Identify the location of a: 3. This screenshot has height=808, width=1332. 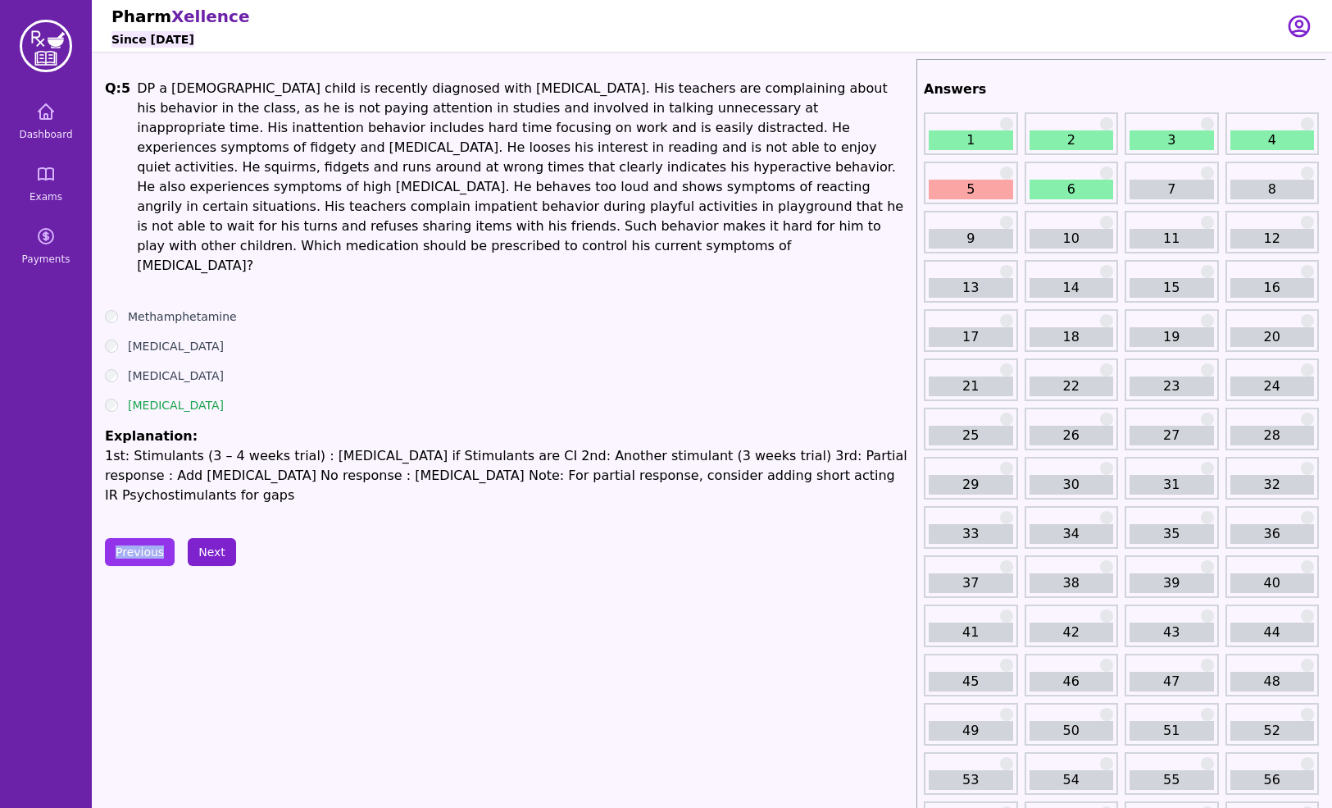
(1172, 140).